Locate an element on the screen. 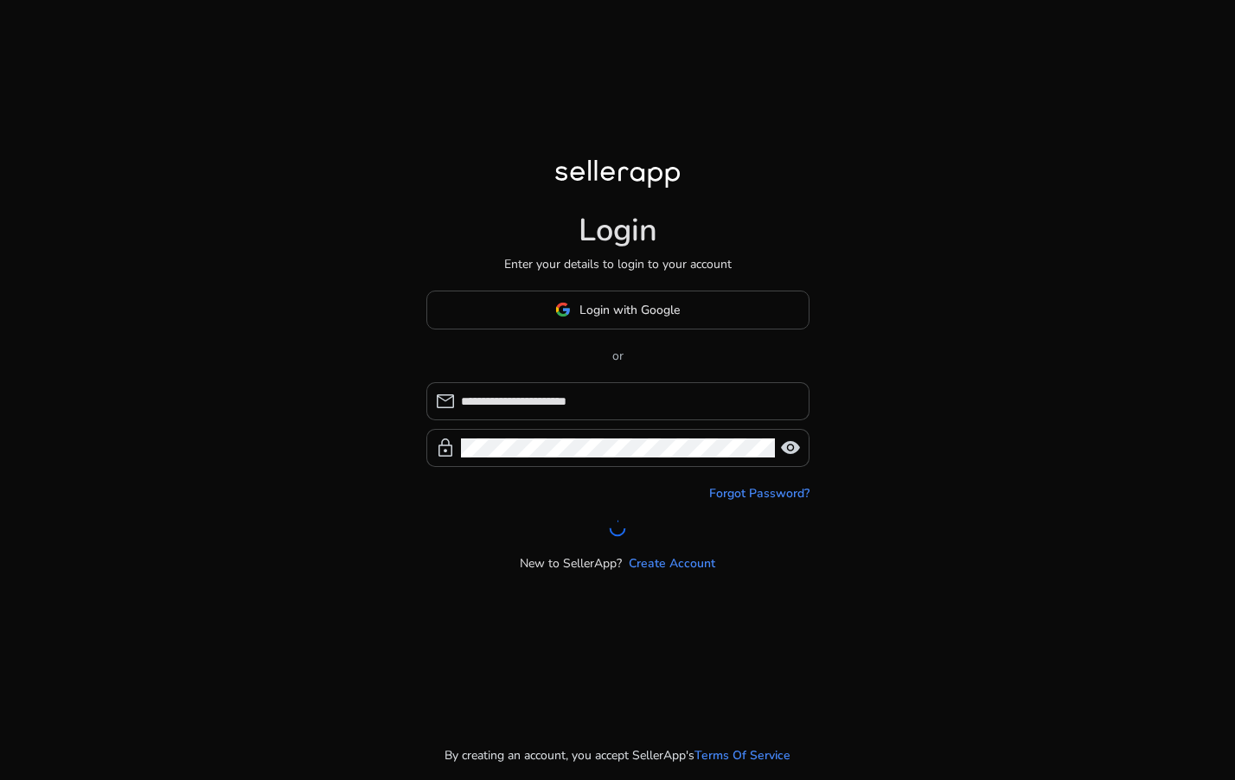 This screenshot has height=780, width=1235. span: mail is located at coordinates (445, 401).